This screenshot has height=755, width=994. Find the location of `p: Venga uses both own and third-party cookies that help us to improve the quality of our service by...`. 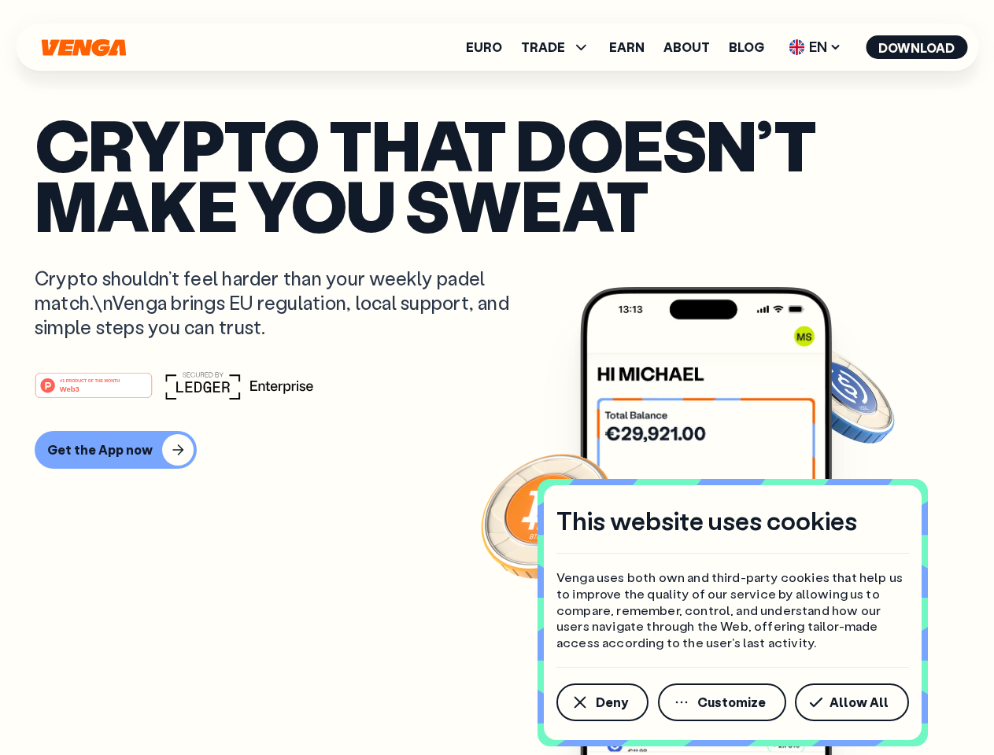

p: Venga uses both own and third-party cookies that help us to improve the quality of our service by... is located at coordinates (733, 611).